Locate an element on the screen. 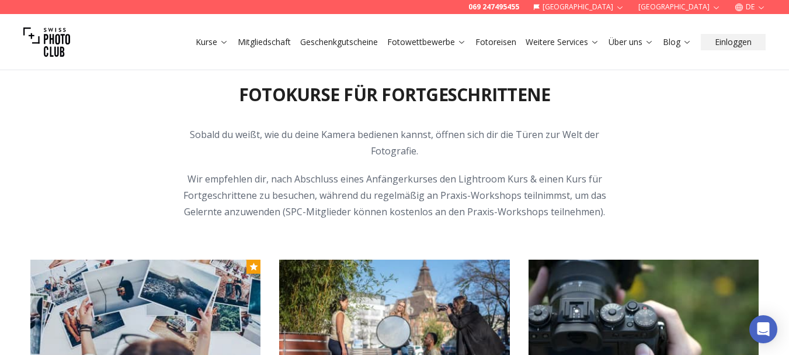  button: Einloggen is located at coordinates (733, 42).